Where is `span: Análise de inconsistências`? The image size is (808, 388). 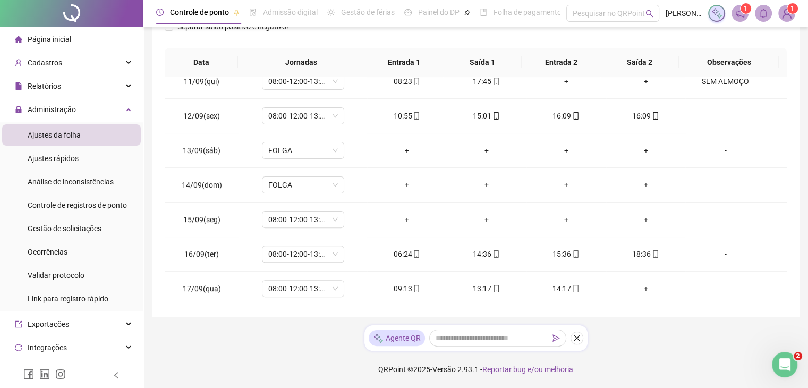
span: Análise de inconsistências is located at coordinates (71, 182).